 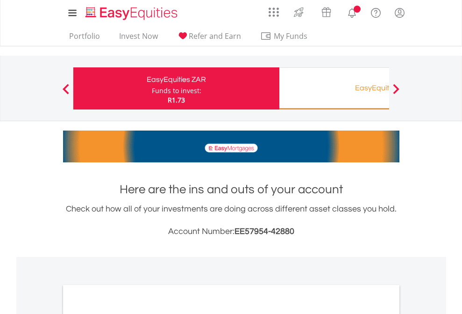 I want to click on h1: Here are the ins and outs of your account, so click(x=231, y=189).